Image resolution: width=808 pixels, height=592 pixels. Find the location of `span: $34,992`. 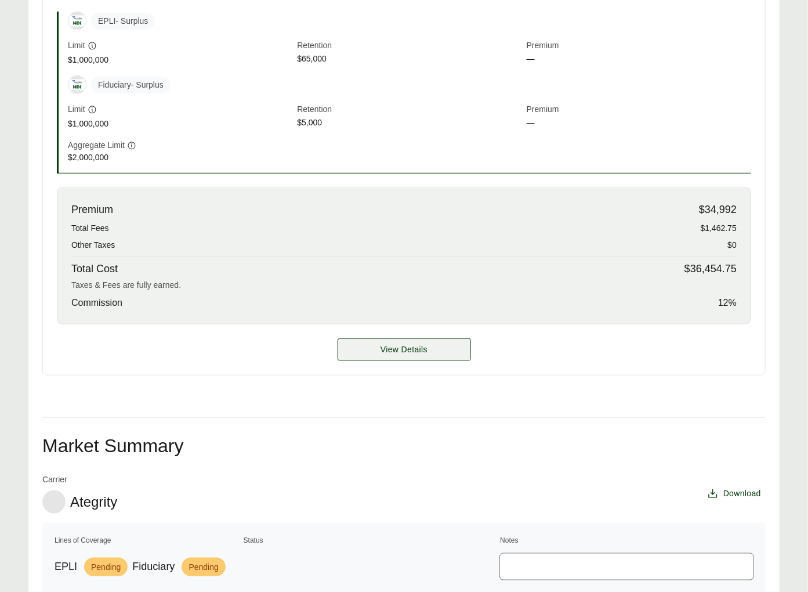

span: $34,992 is located at coordinates (718, 209).